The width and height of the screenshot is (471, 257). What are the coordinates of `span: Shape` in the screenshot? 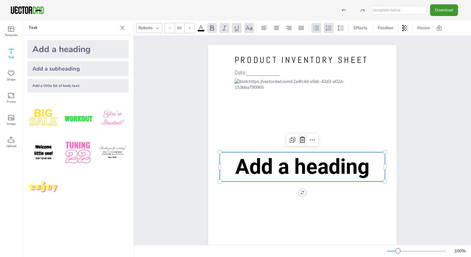 It's located at (11, 79).